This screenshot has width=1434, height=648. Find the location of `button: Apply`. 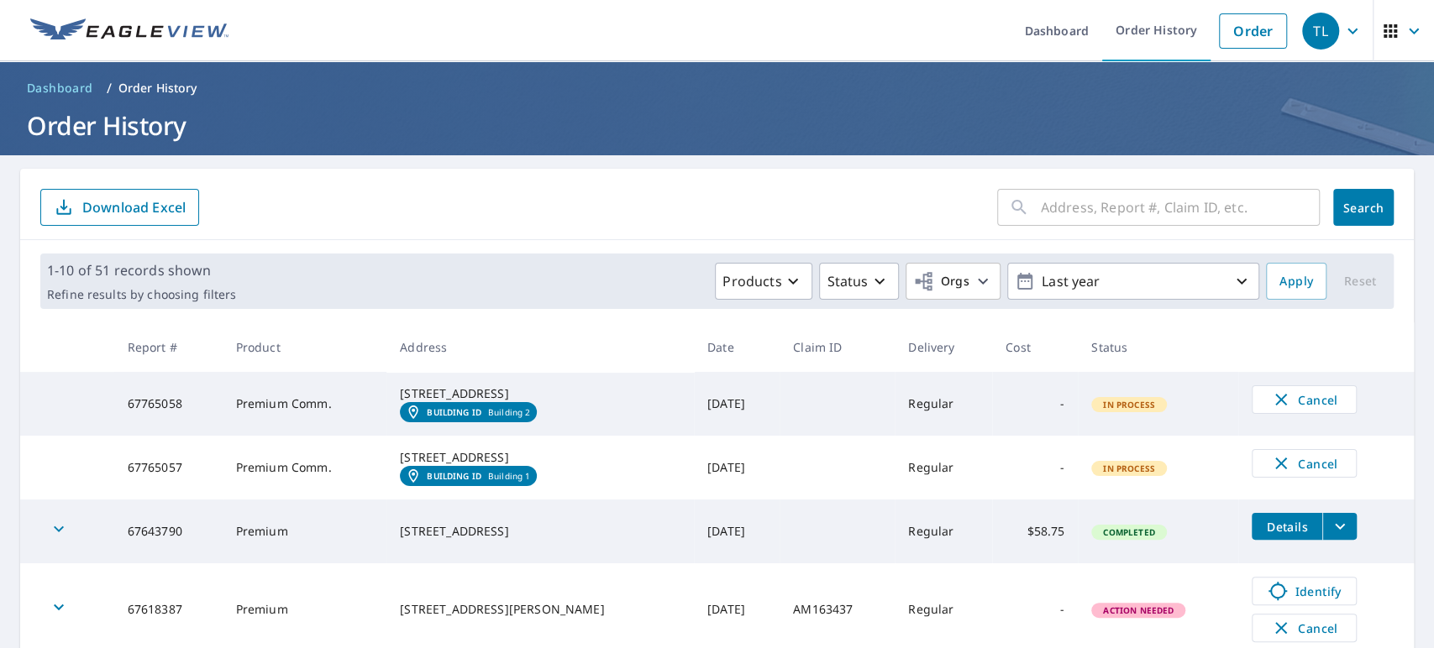

button: Apply is located at coordinates (1296, 281).